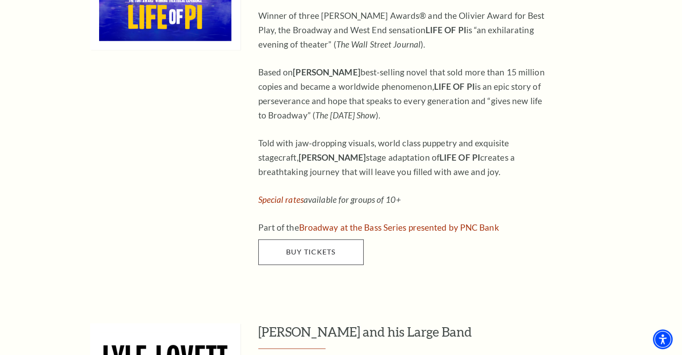  Describe the element at coordinates (399, 227) in the screenshot. I see `a: Broadway at the Bass Series presented by PNC Bank` at that location.